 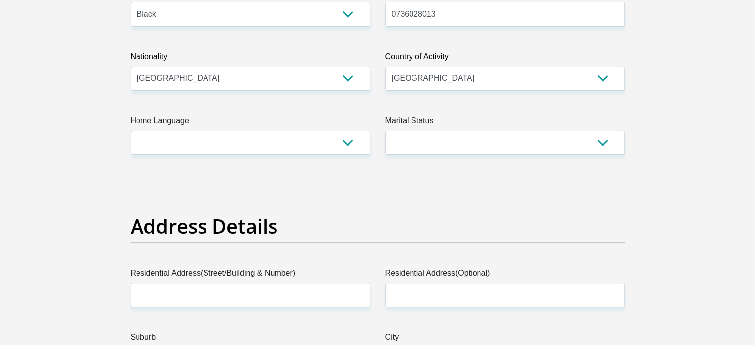 I want to click on label: Nationality, so click(x=250, y=59).